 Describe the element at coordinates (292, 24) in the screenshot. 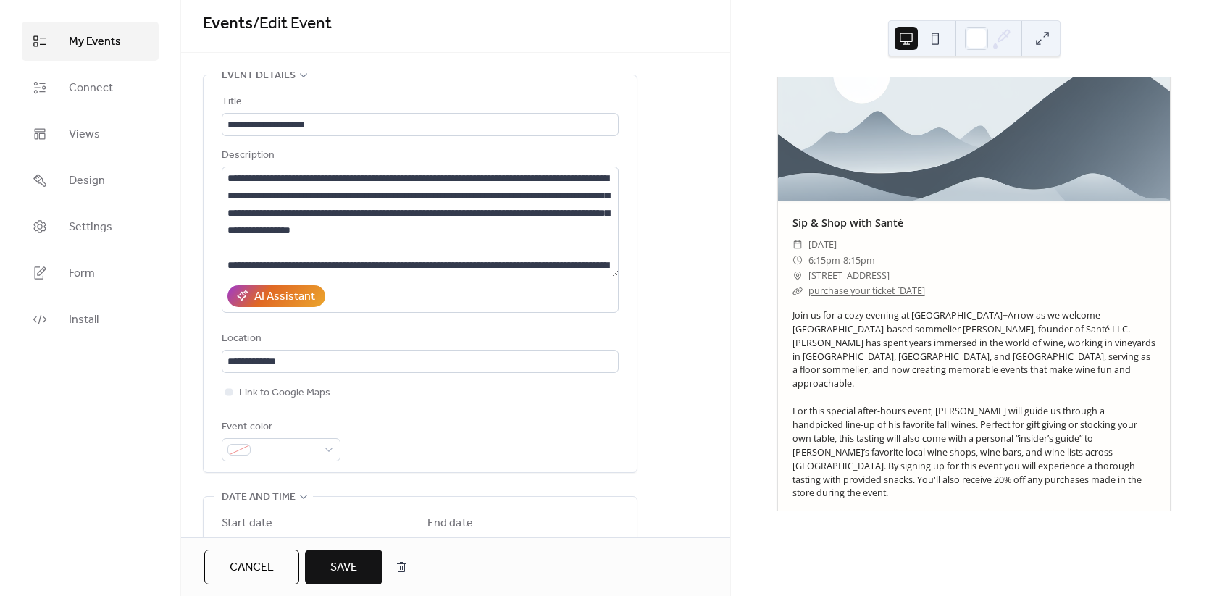

I see `span: / Edit Event` at that location.